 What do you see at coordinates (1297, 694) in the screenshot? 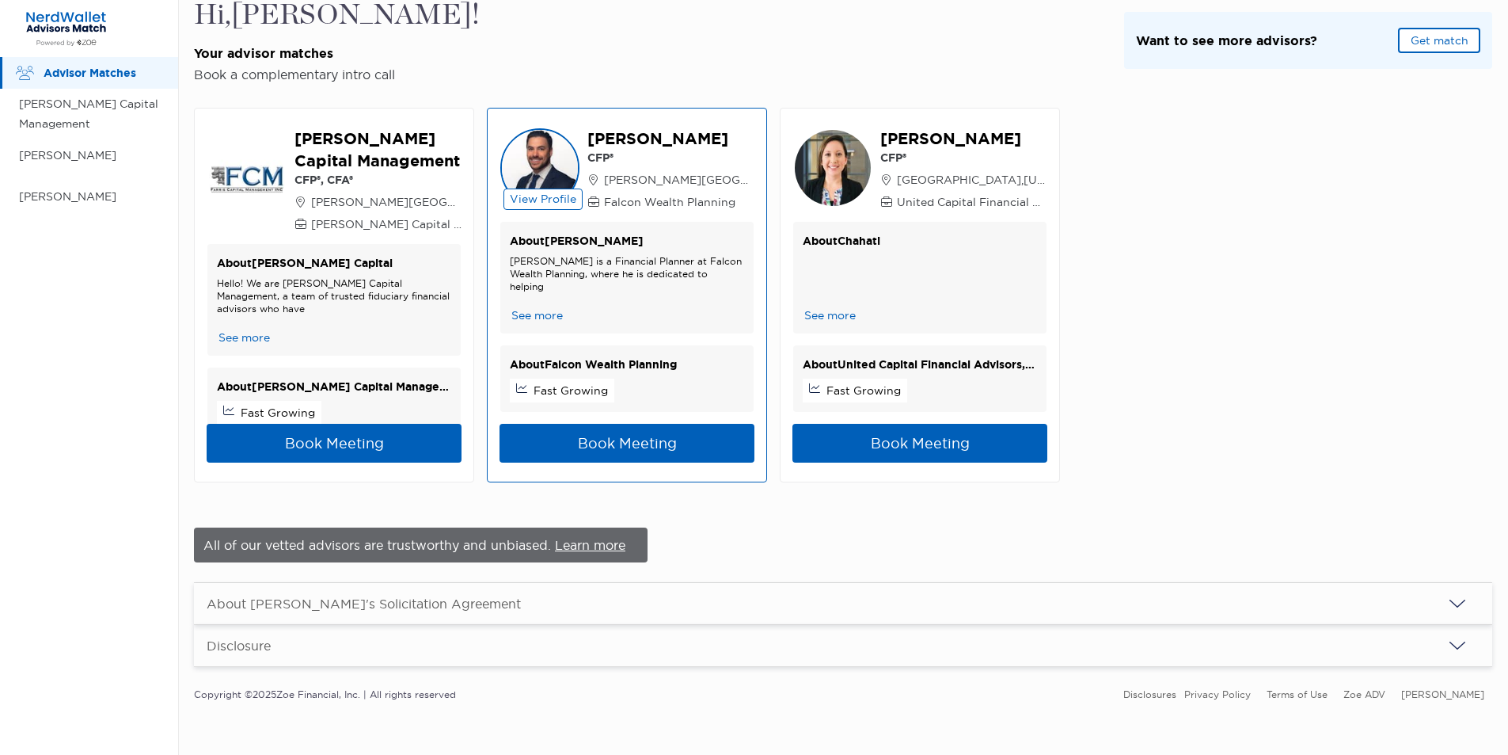
I see `a: Terms of Use` at bounding box center [1297, 694].